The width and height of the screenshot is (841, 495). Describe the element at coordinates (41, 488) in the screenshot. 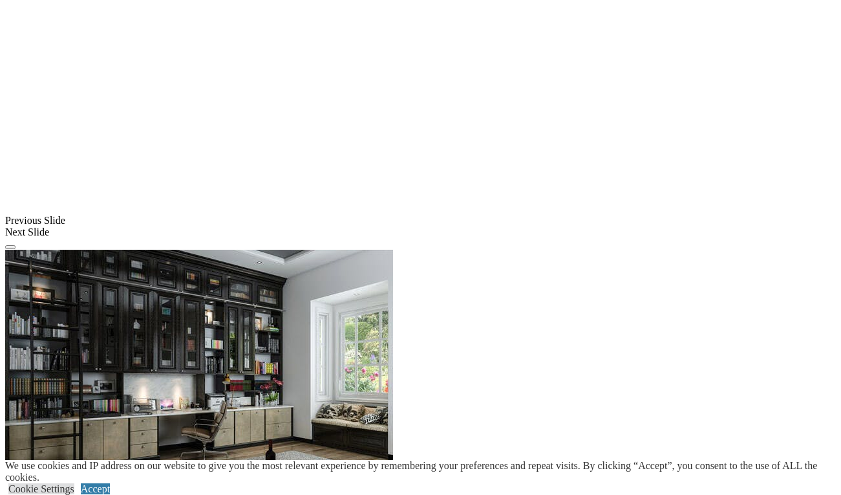

I see `a: Cookie Settings` at that location.